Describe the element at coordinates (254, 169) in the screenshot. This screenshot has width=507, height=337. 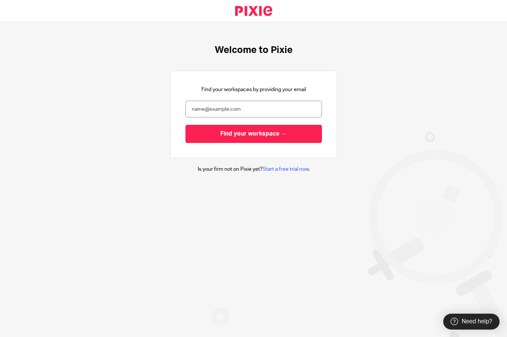
I see `p: Is your firm not on Pixie yet? .` at that location.